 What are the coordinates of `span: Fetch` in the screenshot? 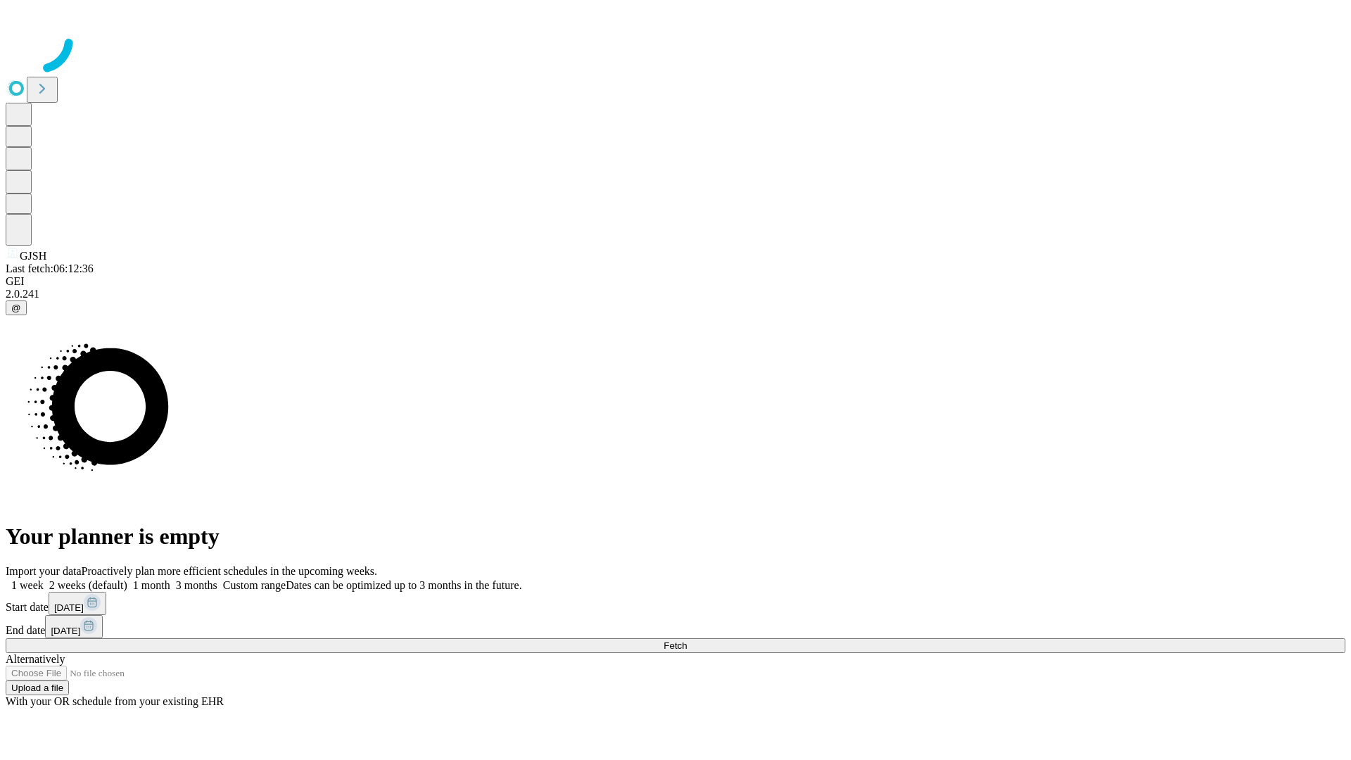 It's located at (675, 645).